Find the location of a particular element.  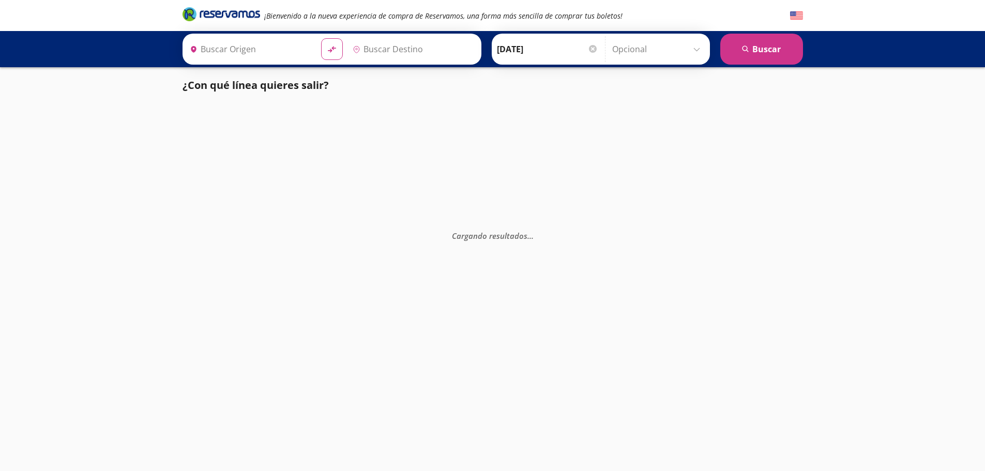

button: English is located at coordinates (796, 16).